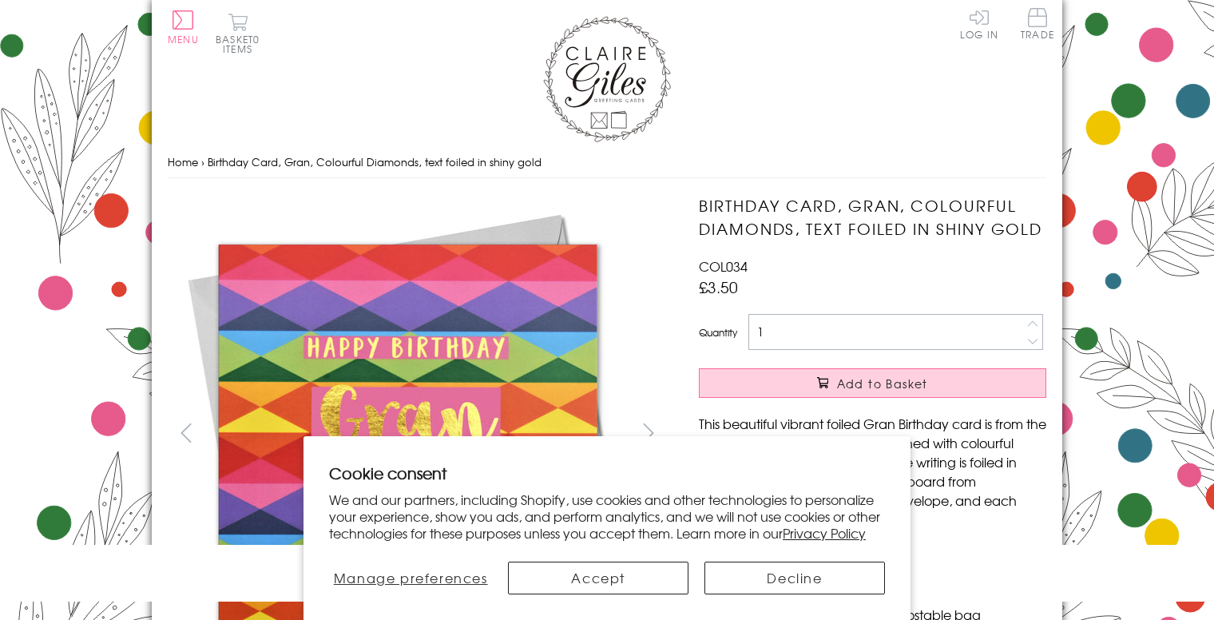 The width and height of the screenshot is (1214, 620). What do you see at coordinates (183, 161) in the screenshot?
I see `a: Home` at bounding box center [183, 161].